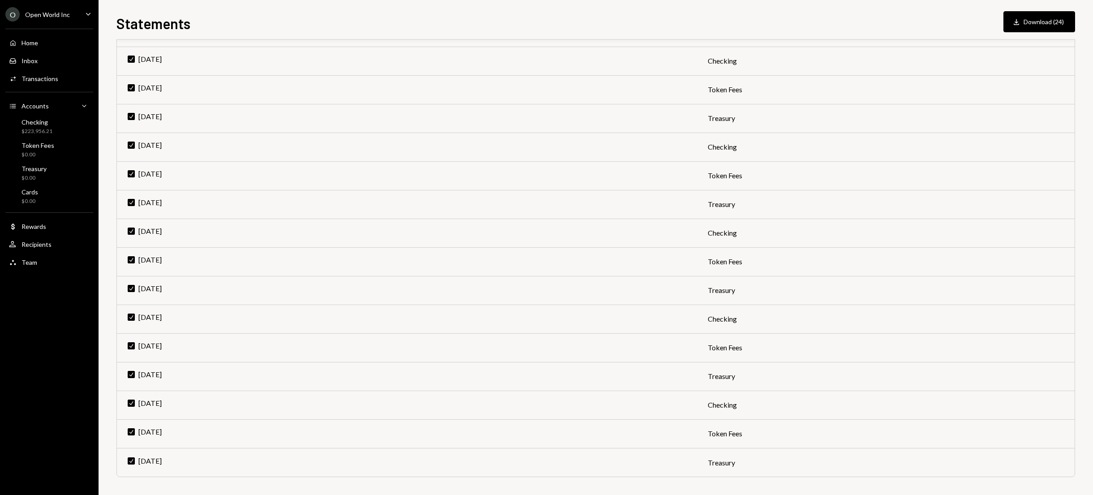 This screenshot has height=495, width=1093. What do you see at coordinates (49, 126) in the screenshot?
I see `a: Checking$223,956.21` at bounding box center [49, 126].